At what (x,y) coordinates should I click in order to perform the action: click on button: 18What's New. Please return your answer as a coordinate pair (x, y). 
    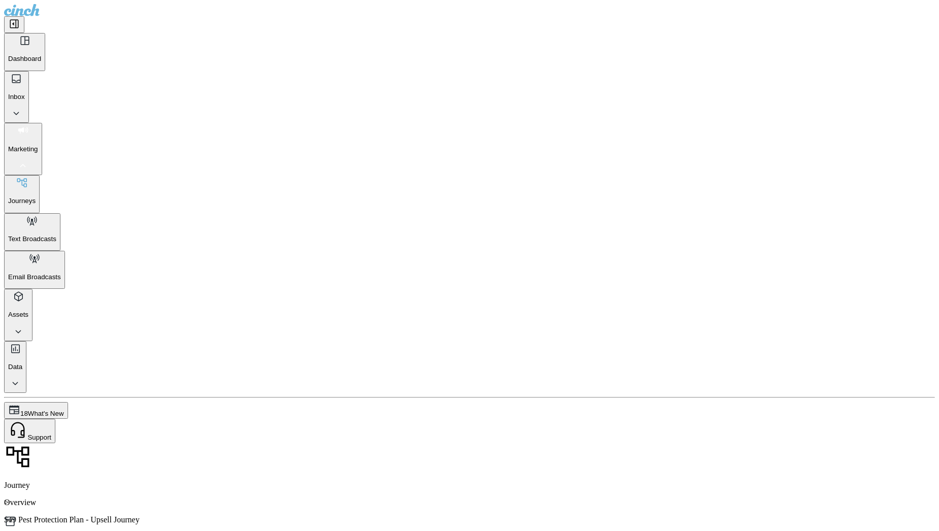
    Looking at the image, I should click on (36, 410).